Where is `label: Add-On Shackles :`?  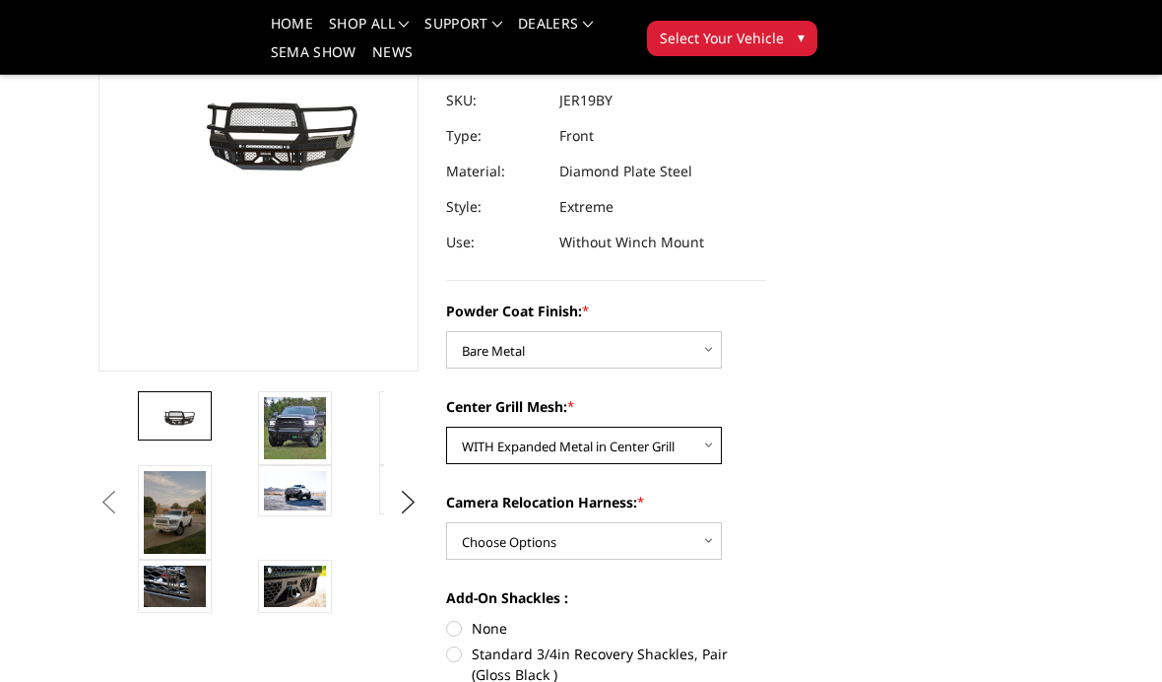 label: Add-On Shackles : is located at coordinates (606, 597).